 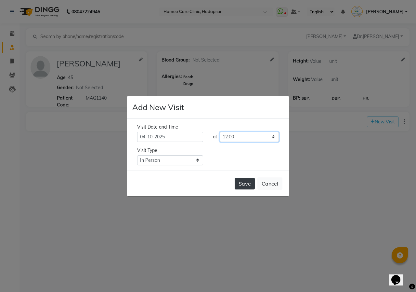 What do you see at coordinates (208, 127) in the screenshot?
I see `div: Visit Date and Time` at bounding box center [208, 127].